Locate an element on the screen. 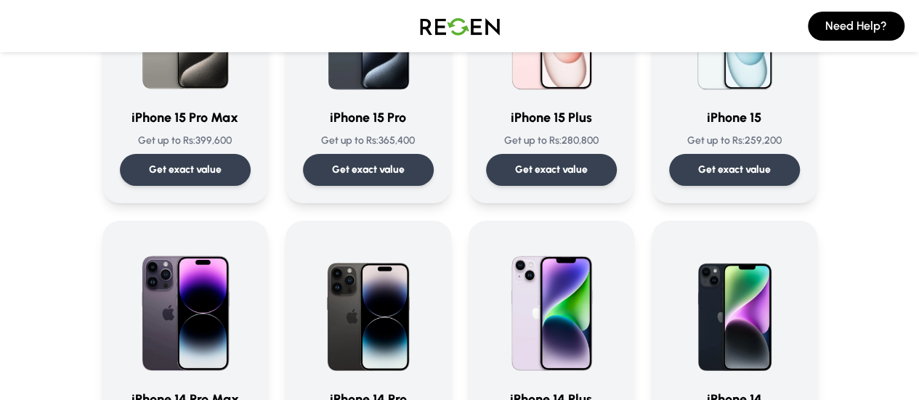 This screenshot has height=400, width=919. img: iPhone 14 Pro Max is located at coordinates (185, 308).